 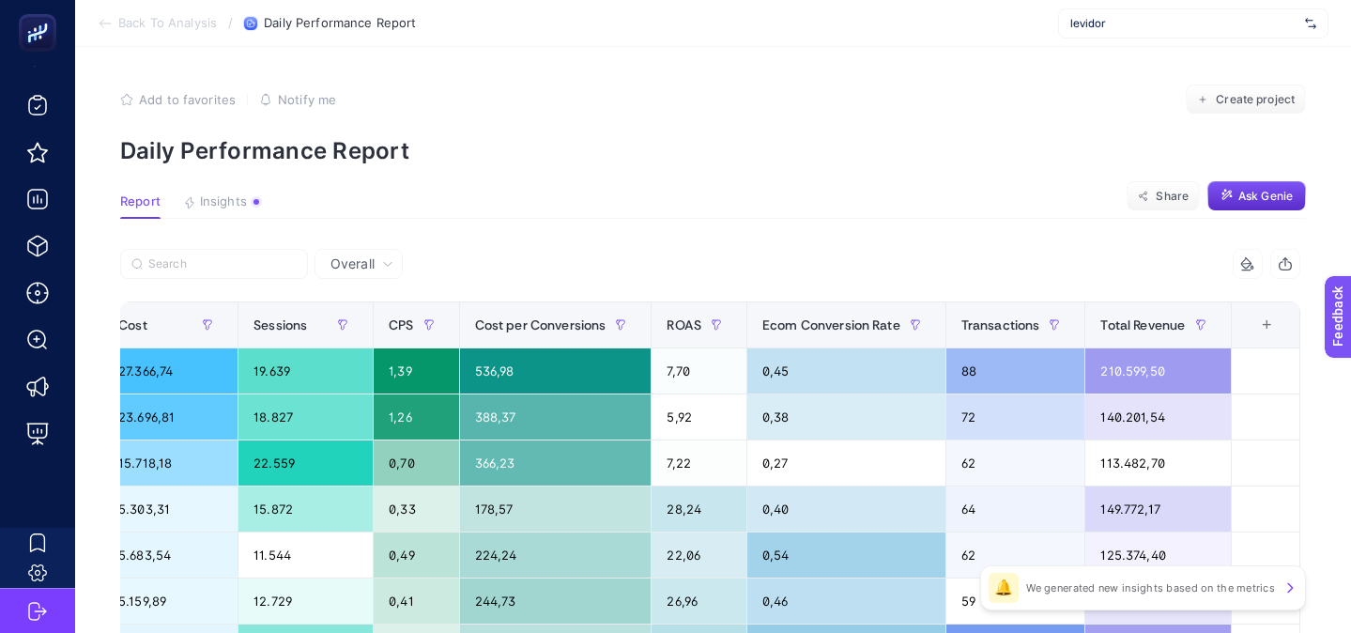 What do you see at coordinates (699, 601) in the screenshot?
I see `div: 26,96` at bounding box center [699, 601].